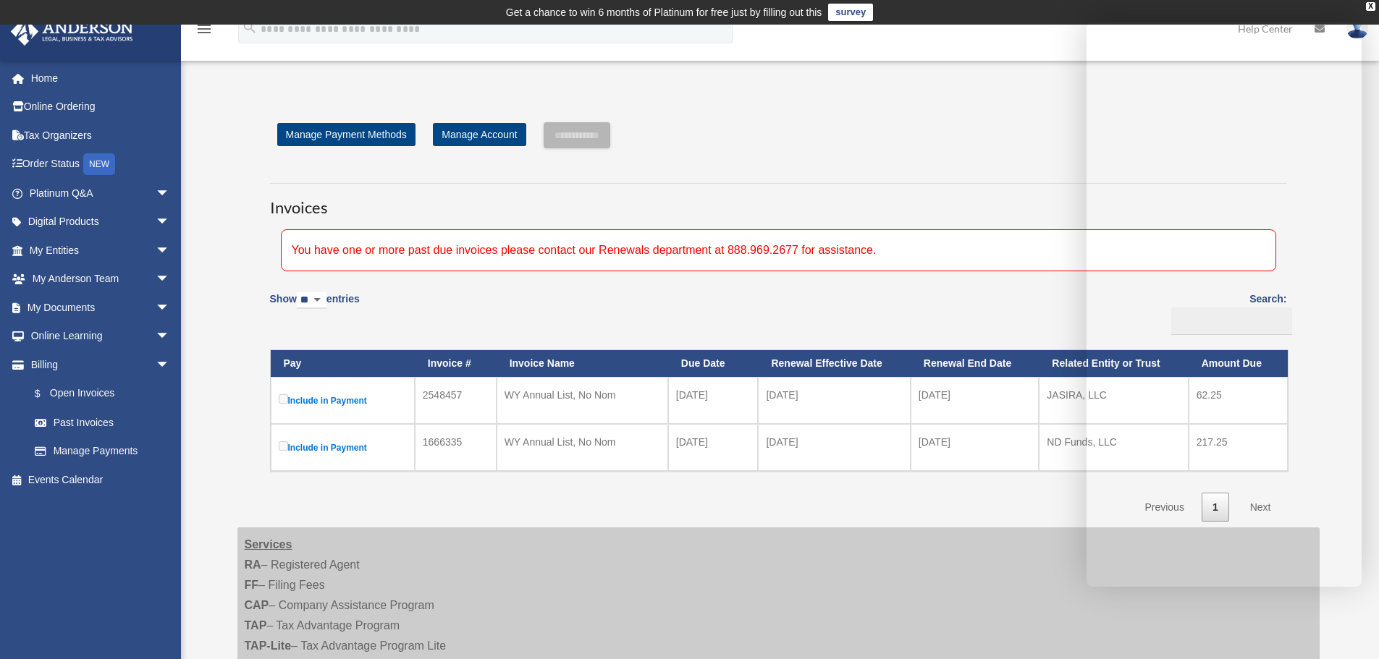 The width and height of the screenshot is (1379, 659). What do you see at coordinates (455, 363) in the screenshot?
I see `th: Invoice #: activate to sort column ascending` at bounding box center [455, 363].